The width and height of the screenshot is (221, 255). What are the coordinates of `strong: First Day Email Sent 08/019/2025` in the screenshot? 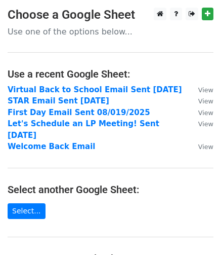 It's located at (79, 112).